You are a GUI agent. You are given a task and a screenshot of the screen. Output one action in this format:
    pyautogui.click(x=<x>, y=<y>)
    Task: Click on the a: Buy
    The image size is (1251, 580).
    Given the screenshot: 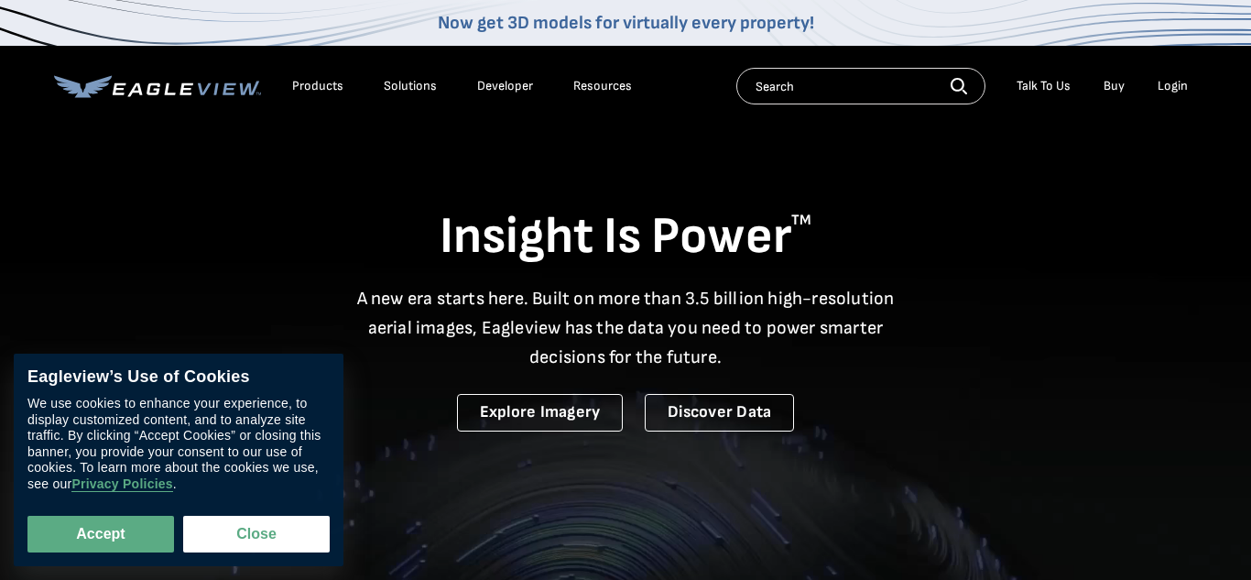 What is the action you would take?
    pyautogui.click(x=1114, y=86)
    